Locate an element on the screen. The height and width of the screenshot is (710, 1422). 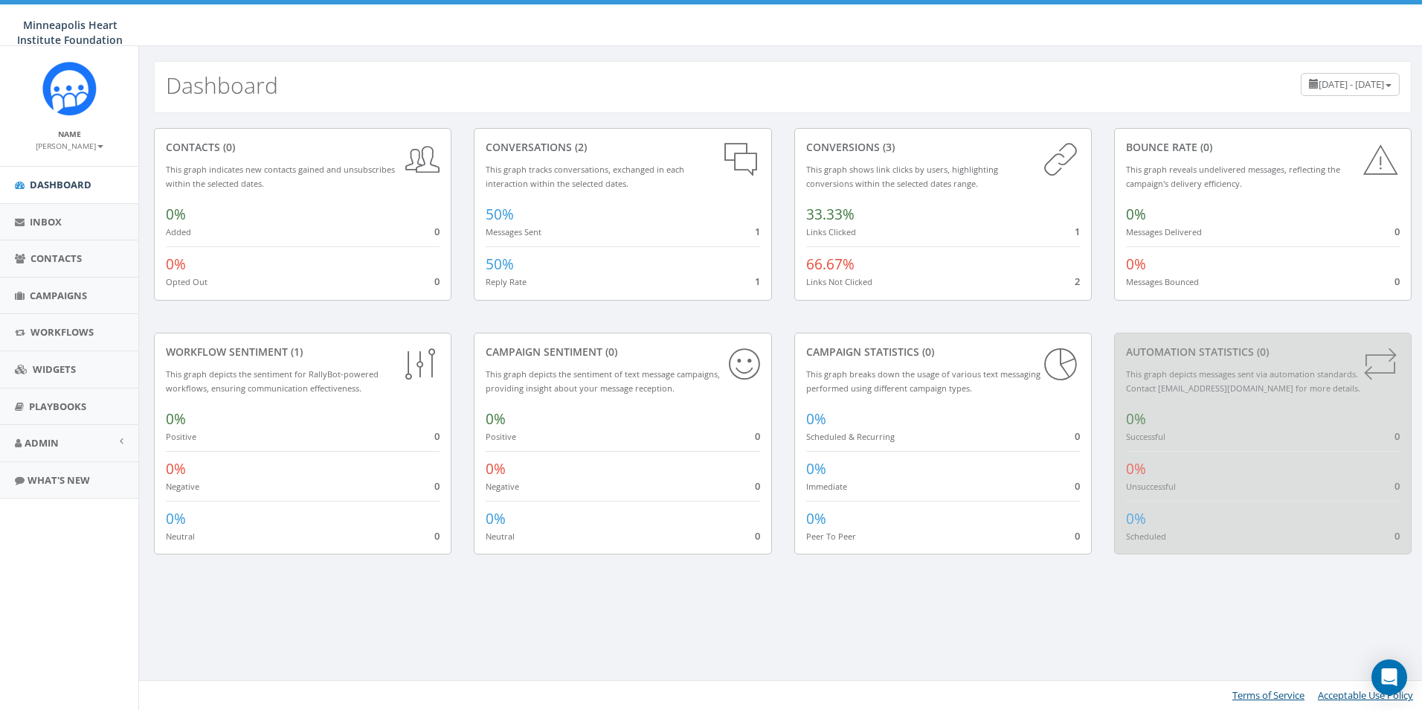
span: 2 is located at coordinates (1077, 281).